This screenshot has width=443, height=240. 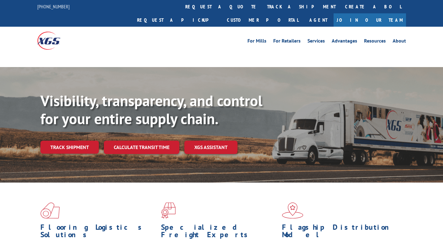 I want to click on a: Advantages, so click(x=344, y=42).